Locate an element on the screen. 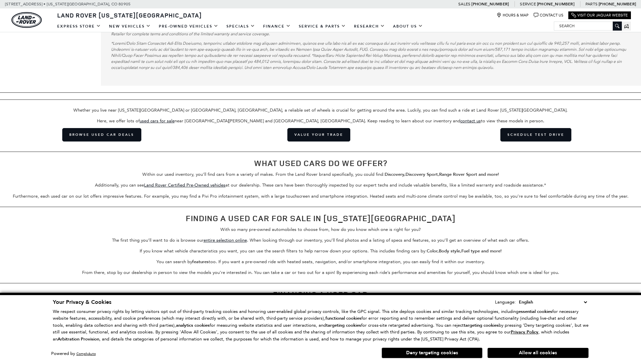 This screenshot has width=641, height=363. button: Deny targeting cookies is located at coordinates (432, 353).